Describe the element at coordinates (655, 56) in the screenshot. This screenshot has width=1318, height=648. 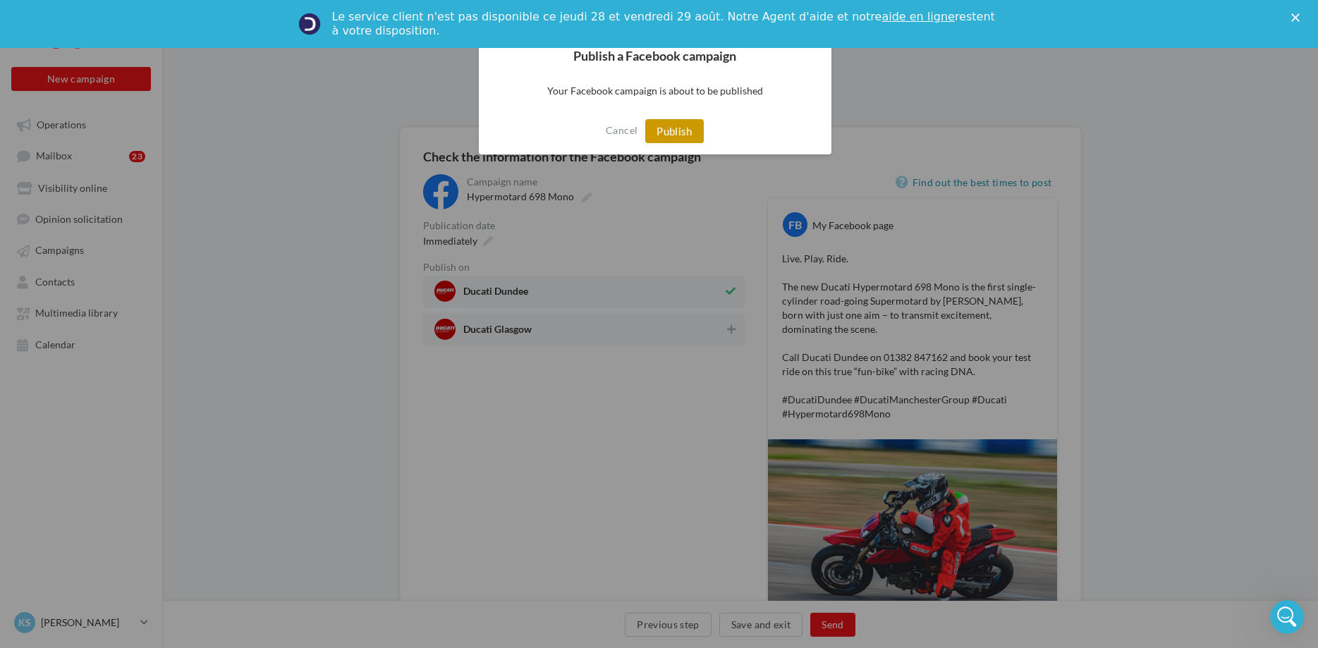
I see `h2: Publish a Facebook campaign` at that location.